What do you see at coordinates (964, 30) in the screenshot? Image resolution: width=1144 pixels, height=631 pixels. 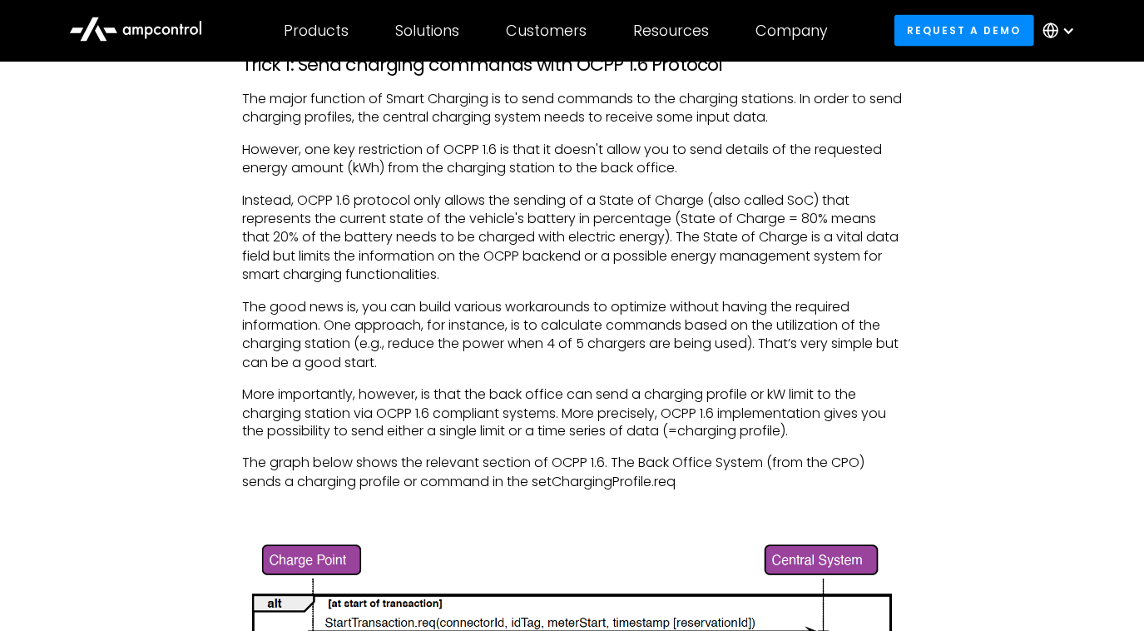 I see `a: Request a demo` at bounding box center [964, 30].